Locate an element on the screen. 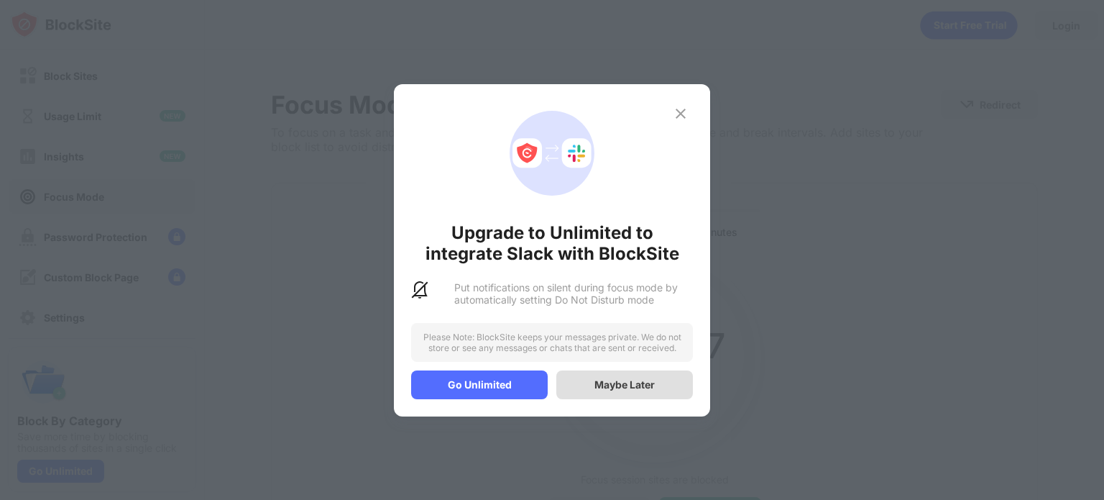 The height and width of the screenshot is (500, 1104). div: Go Unlimited is located at coordinates (479, 385).